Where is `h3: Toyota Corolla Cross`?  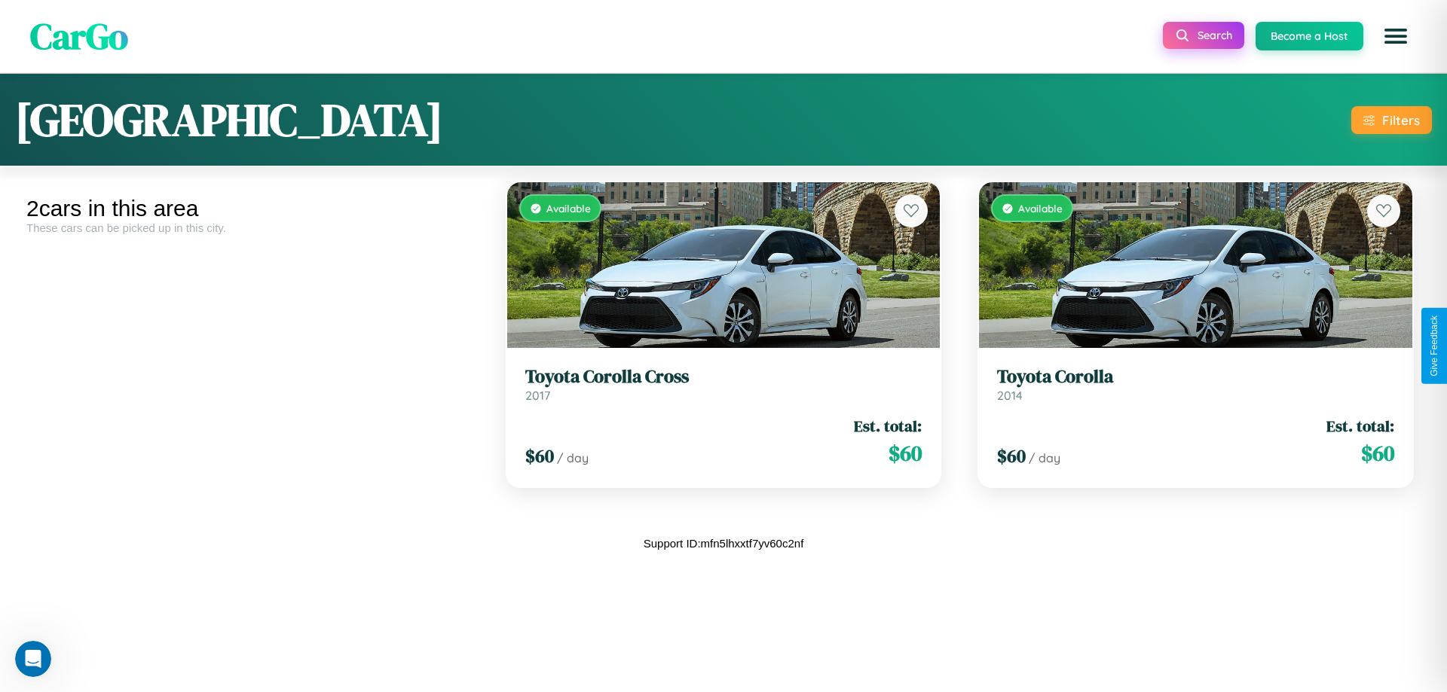 h3: Toyota Corolla Cross is located at coordinates (723, 377).